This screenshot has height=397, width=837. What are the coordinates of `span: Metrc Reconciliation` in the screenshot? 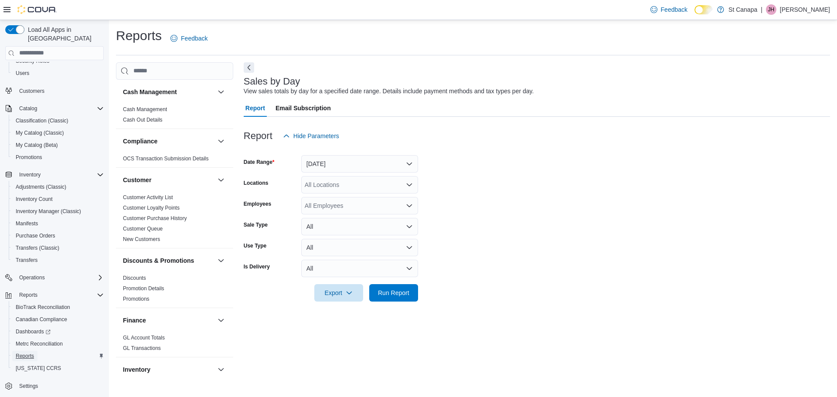 It's located at (58, 344).